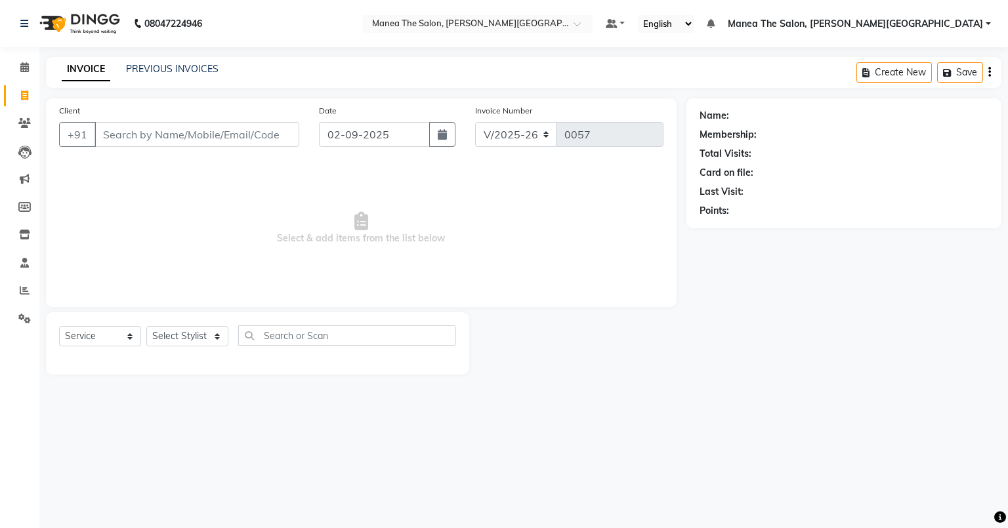  I want to click on label: Invoice Number, so click(503, 111).